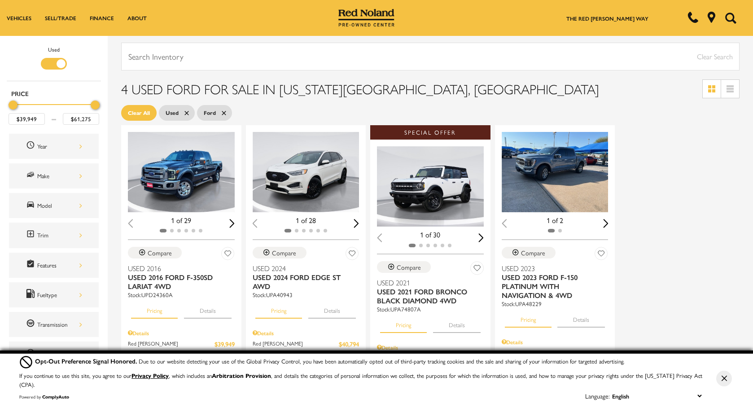  Describe the element at coordinates (427, 296) in the screenshot. I see `span: Used 2021 Ford Bronco Black Diamond 4WD` at that location.